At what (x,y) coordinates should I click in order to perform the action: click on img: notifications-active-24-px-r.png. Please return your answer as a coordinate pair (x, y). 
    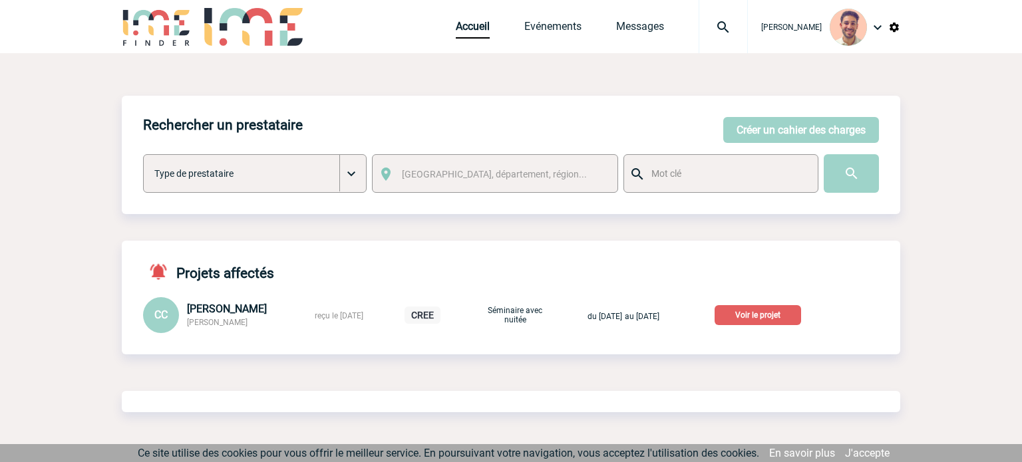
    Looking at the image, I should click on (162, 271).